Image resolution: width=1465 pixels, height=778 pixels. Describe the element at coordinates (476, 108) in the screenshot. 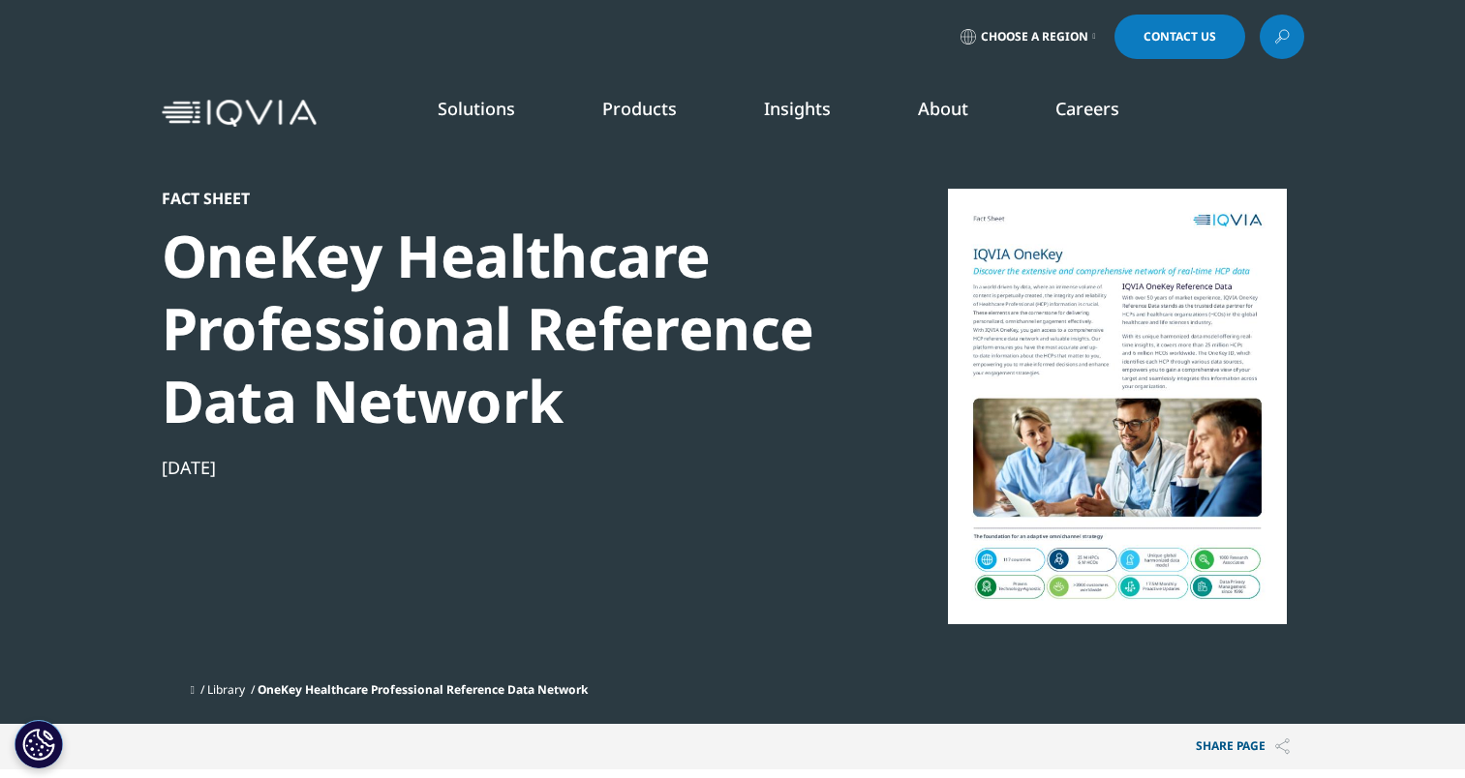

I see `a: Solutions` at that location.